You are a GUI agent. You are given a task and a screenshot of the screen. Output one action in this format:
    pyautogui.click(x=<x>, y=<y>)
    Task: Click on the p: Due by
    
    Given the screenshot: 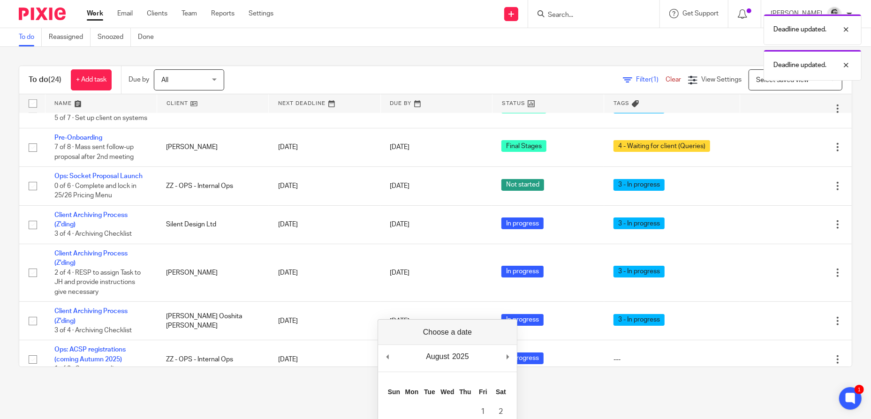 What is the action you would take?
    pyautogui.click(x=139, y=80)
    